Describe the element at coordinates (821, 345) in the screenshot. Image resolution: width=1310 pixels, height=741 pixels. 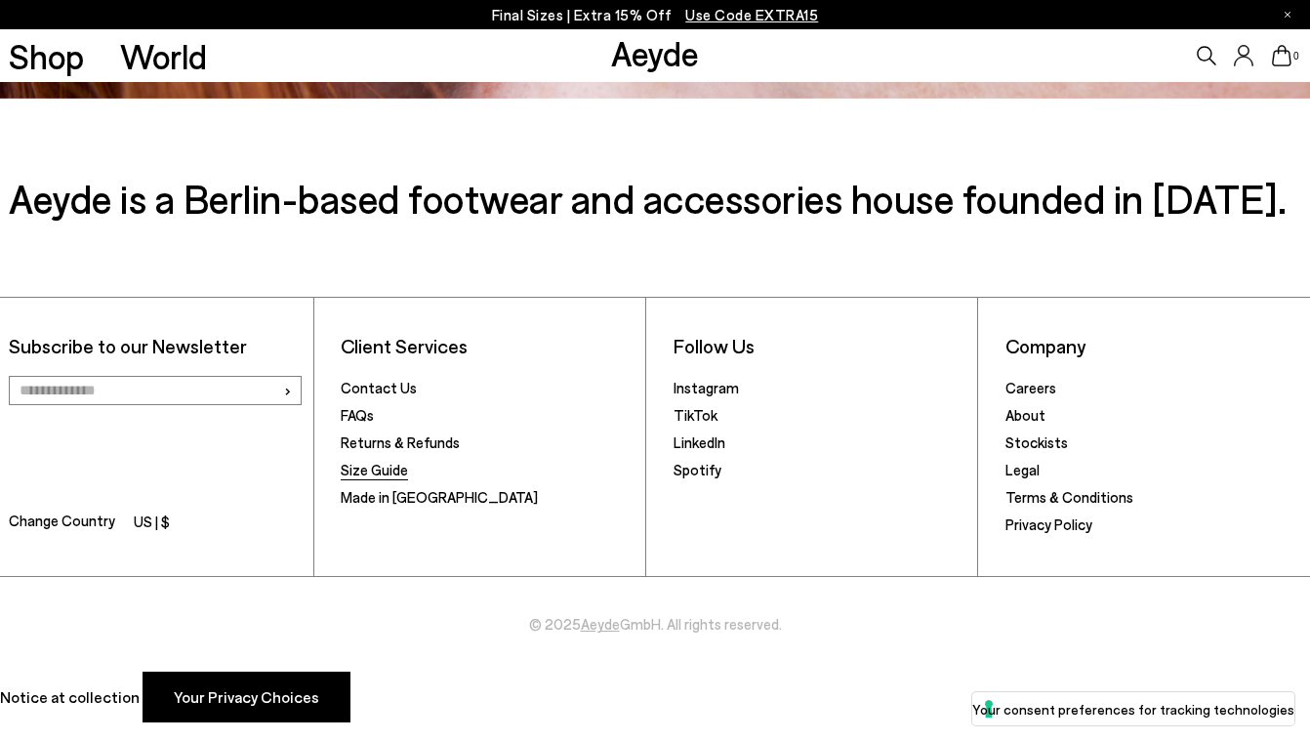
I see `li: Follow Us` at that location.